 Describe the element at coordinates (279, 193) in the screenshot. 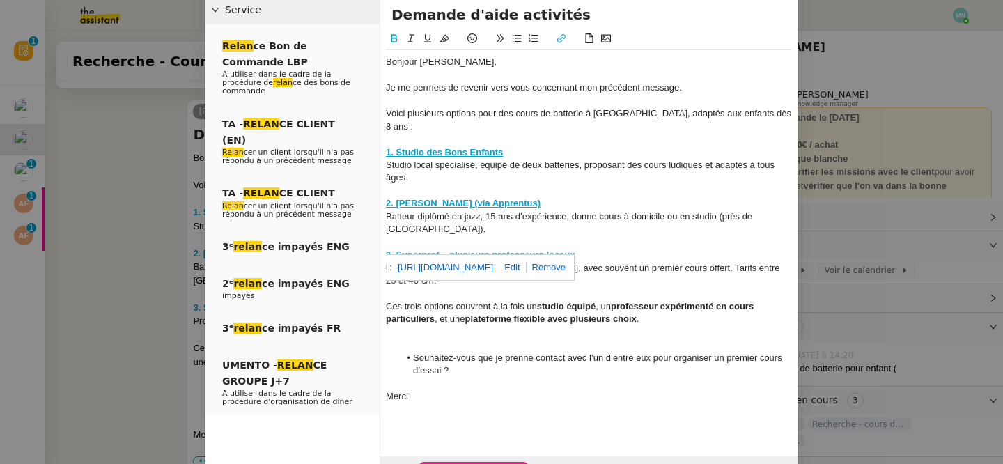

I see `span: TA - CE CLIENT` at that location.